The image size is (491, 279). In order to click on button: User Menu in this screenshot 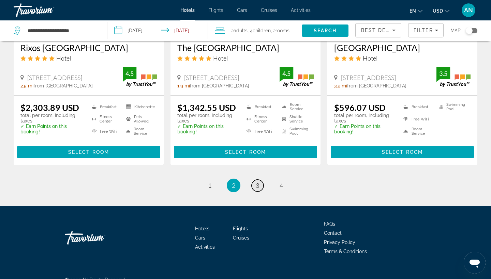, I will do `click(468, 10)`.